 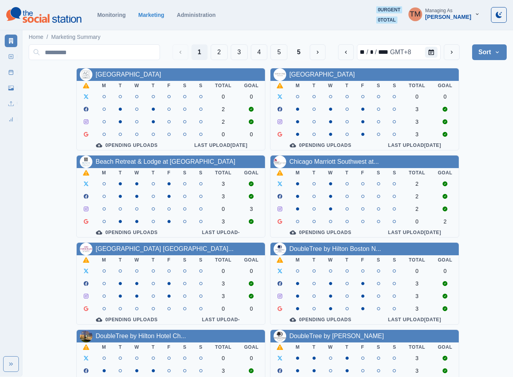 What do you see at coordinates (86, 249) in the screenshot?
I see `img: 192873340585653` at bounding box center [86, 249].